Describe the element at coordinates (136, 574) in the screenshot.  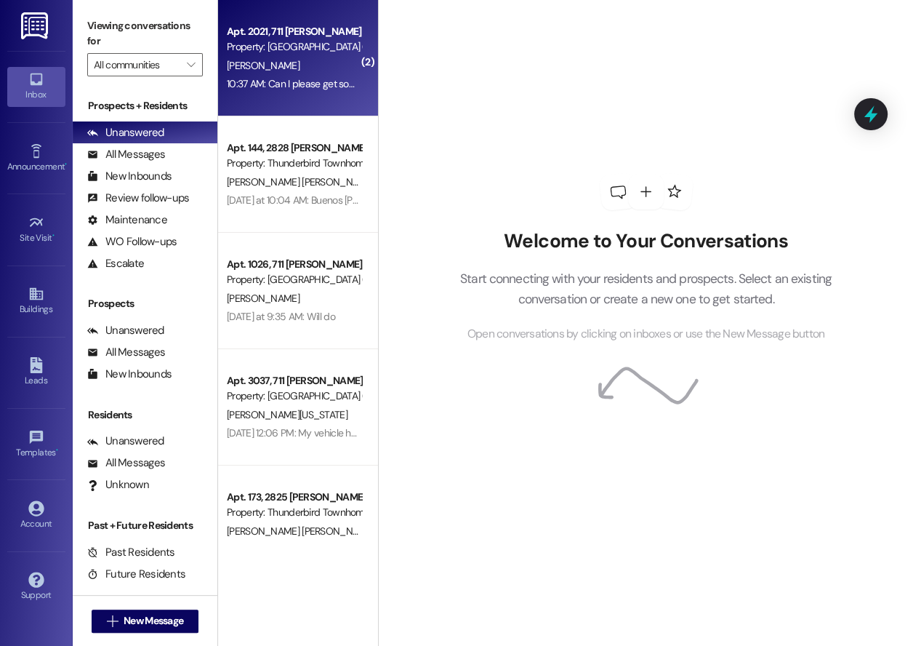
I see `div: Future Residents` at that location.